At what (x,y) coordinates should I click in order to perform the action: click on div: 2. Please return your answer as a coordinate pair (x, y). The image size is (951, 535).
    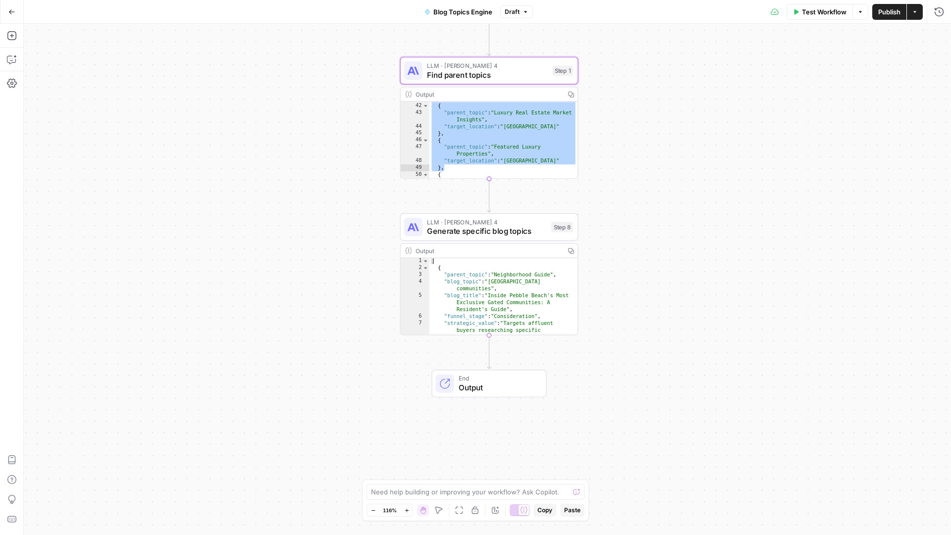
    Looking at the image, I should click on (415, 268).